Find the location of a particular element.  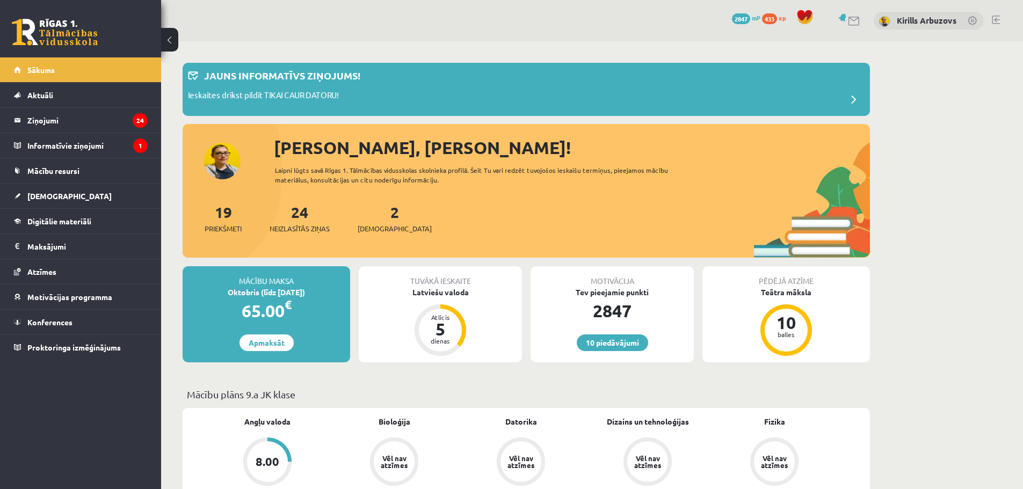

i: 24 is located at coordinates (140, 120).